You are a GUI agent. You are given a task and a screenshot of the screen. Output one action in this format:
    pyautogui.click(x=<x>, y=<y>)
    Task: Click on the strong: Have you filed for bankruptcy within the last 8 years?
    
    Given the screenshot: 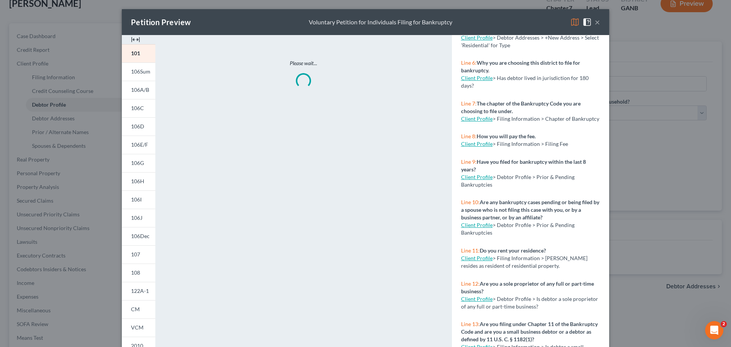 What is the action you would take?
    pyautogui.click(x=524, y=165)
    